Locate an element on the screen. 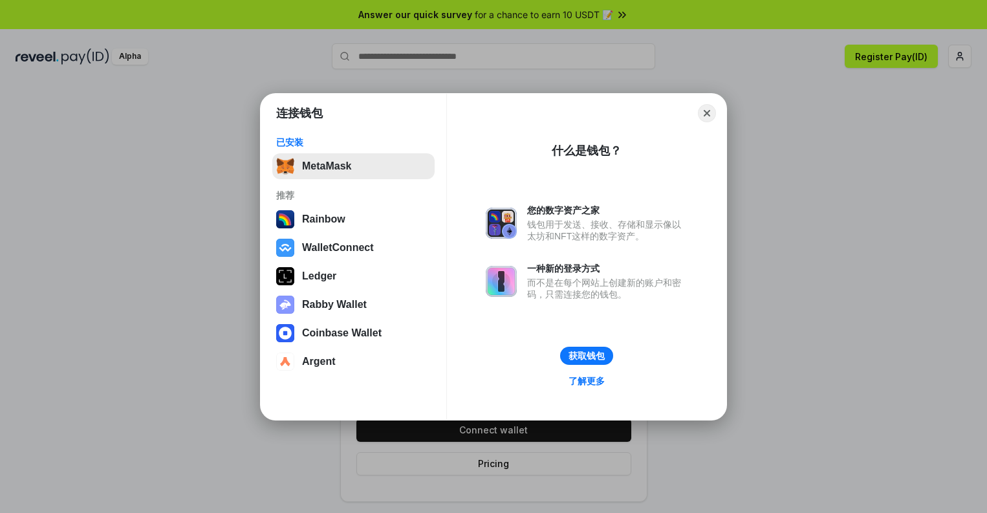 This screenshot has width=987, height=513. div: MetaMask is located at coordinates (327, 166).